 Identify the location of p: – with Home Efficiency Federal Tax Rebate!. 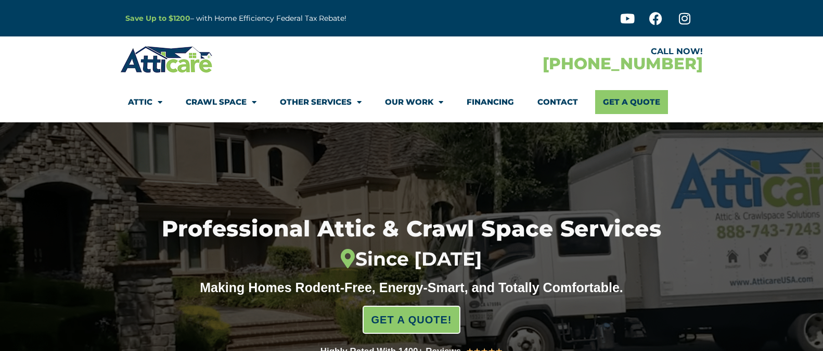
(294, 18).